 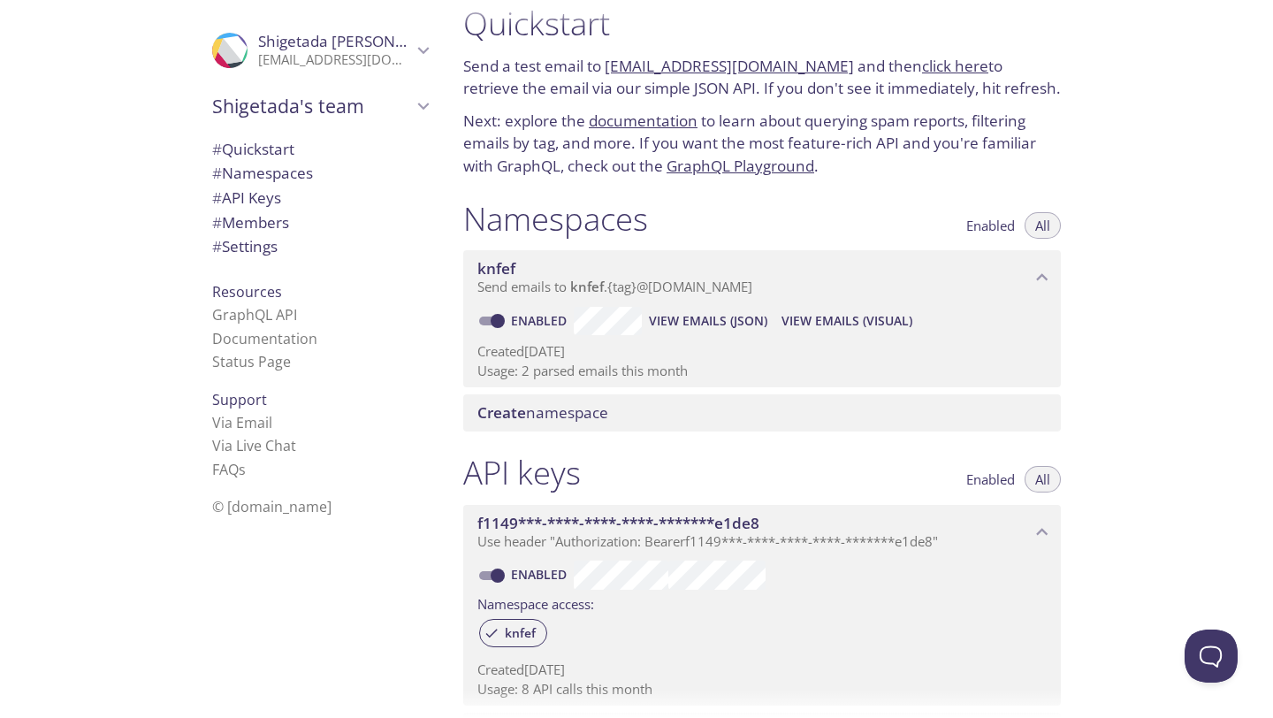 I want to click on h1: API keys, so click(x=522, y=472).